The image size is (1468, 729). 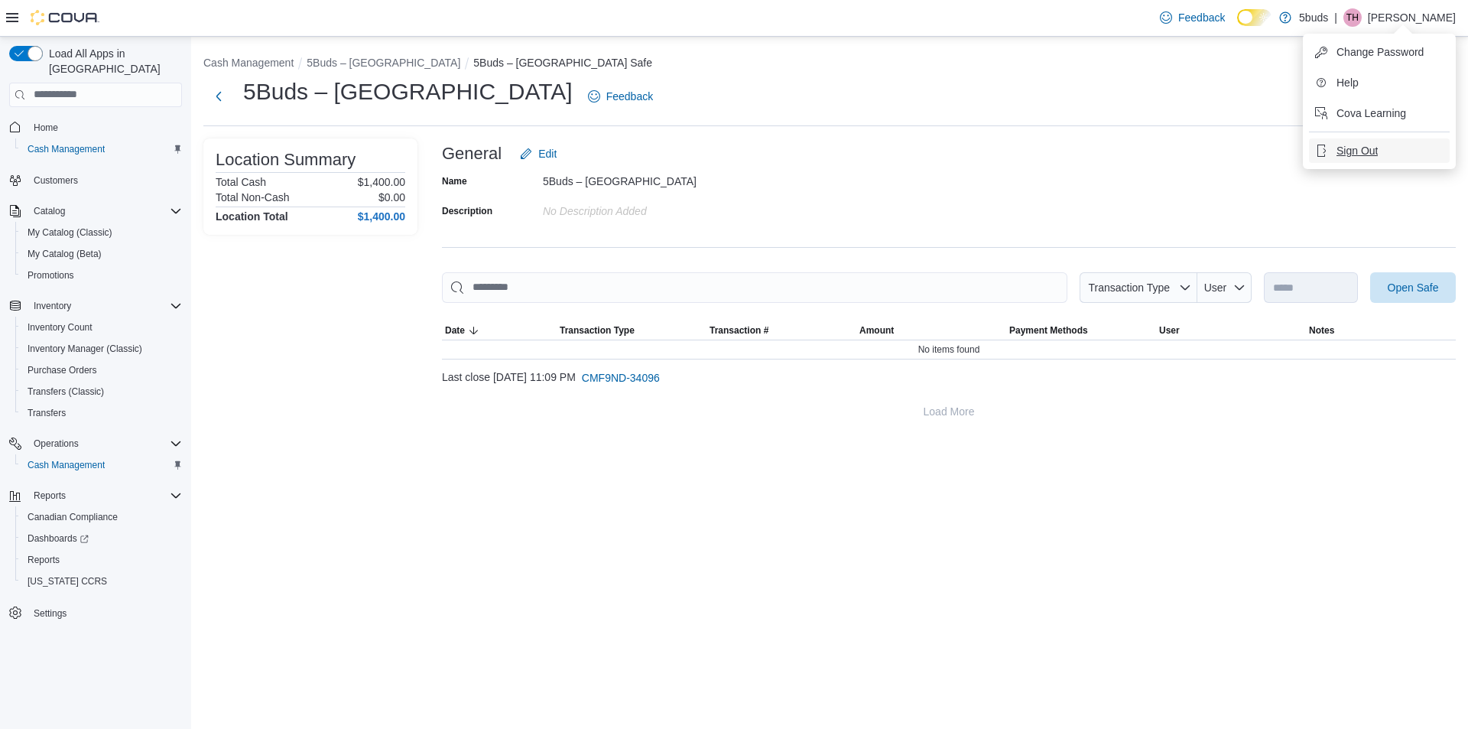 What do you see at coordinates (1139, 288) in the screenshot?
I see `button: Transaction Type` at bounding box center [1139, 288].